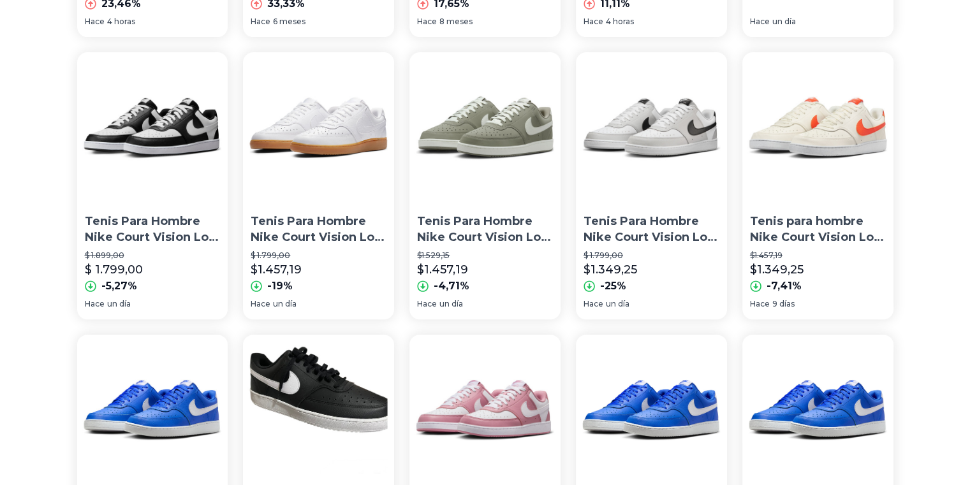 Image resolution: width=970 pixels, height=485 pixels. What do you see at coordinates (818, 128) in the screenshot?
I see `img: Tenis para hombre Nike Court Vision Low Next Nature Dh2987-115` at bounding box center [818, 128].